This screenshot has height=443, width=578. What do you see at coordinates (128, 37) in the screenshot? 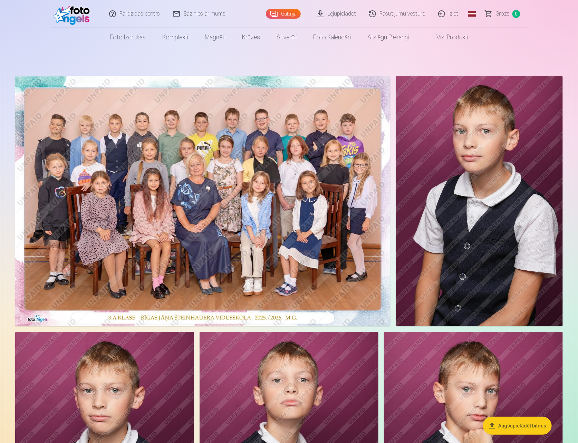
I see `a: Foto izdrukas` at bounding box center [128, 37].